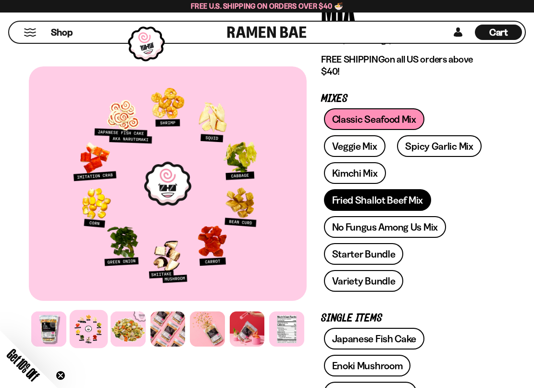  I want to click on span: Get 10% Off, so click(23, 364).